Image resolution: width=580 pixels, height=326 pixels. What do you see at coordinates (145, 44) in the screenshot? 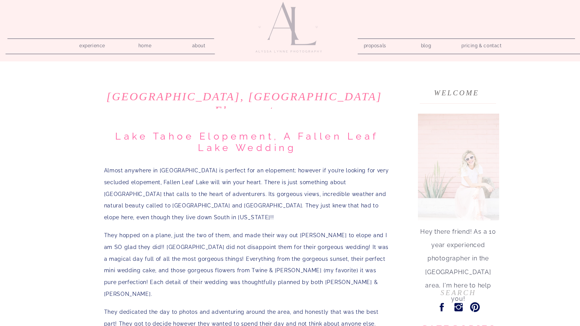
I see `a: home` at bounding box center [145, 44].